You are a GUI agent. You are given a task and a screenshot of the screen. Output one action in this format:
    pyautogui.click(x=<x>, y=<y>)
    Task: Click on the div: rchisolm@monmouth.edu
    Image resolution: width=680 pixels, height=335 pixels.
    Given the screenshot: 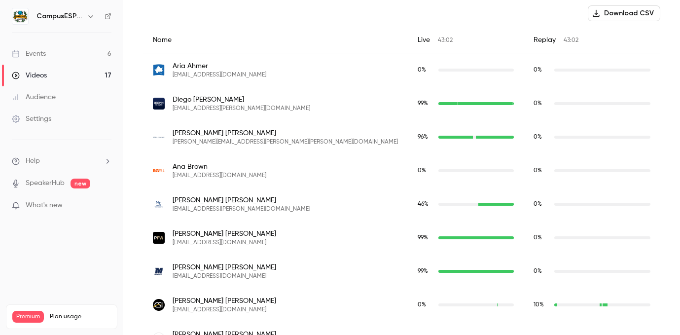 What is the action you would take?
    pyautogui.click(x=401, y=271)
    